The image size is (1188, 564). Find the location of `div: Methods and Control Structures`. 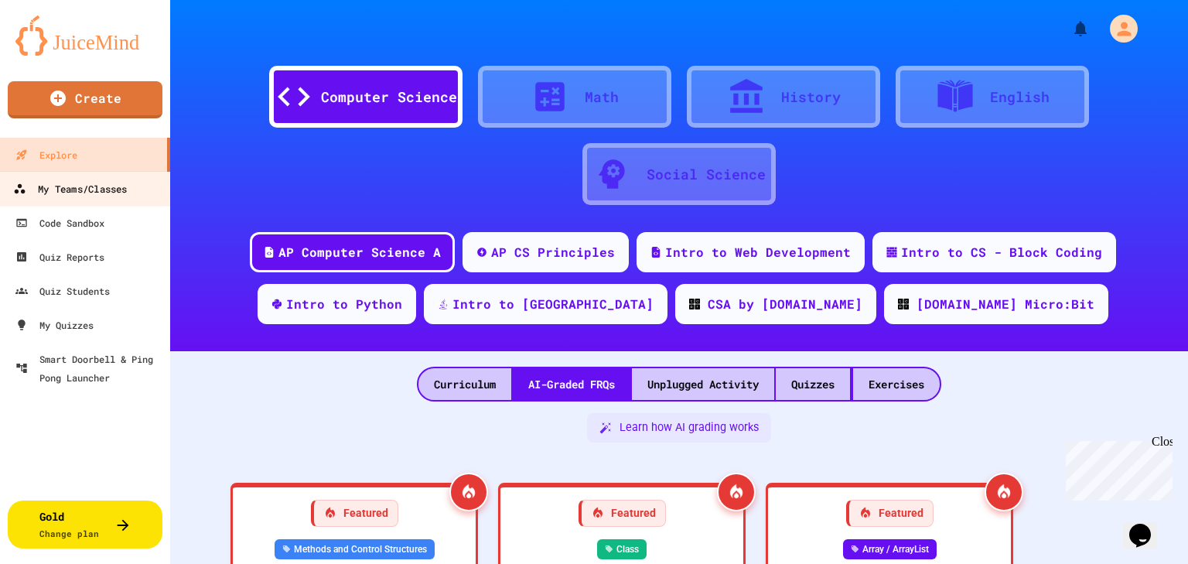

div: Methods and Control Structures is located at coordinates (354, 549).